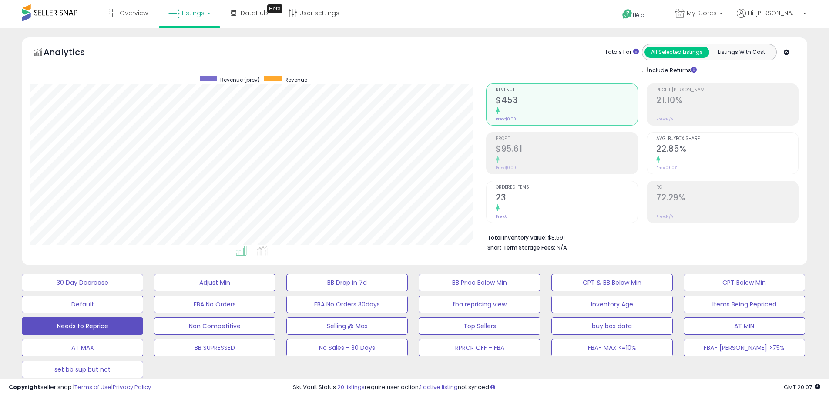 This screenshot has height=396, width=829. What do you see at coordinates (347, 348) in the screenshot?
I see `button: No Sales - 30 Days` at bounding box center [347, 348].